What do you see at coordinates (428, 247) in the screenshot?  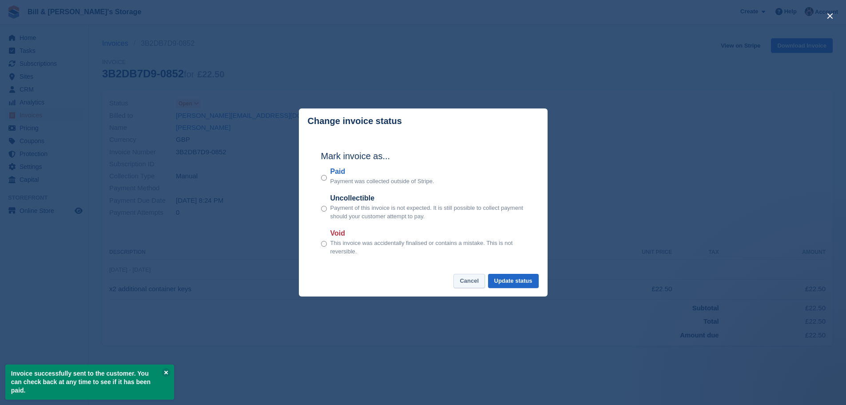 I see `p: This invoice was accidentally finalised or contains a mistake. This is not reversible.` at bounding box center [428, 247].